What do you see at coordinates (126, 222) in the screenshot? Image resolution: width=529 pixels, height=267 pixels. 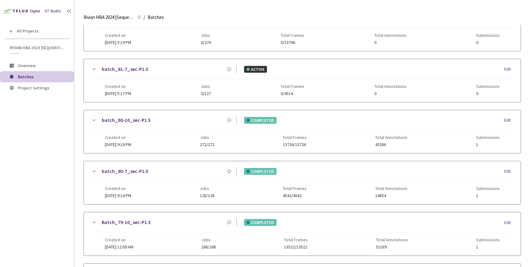 I see `a: Batch_79-10_sec-P1.5` at bounding box center [126, 222].